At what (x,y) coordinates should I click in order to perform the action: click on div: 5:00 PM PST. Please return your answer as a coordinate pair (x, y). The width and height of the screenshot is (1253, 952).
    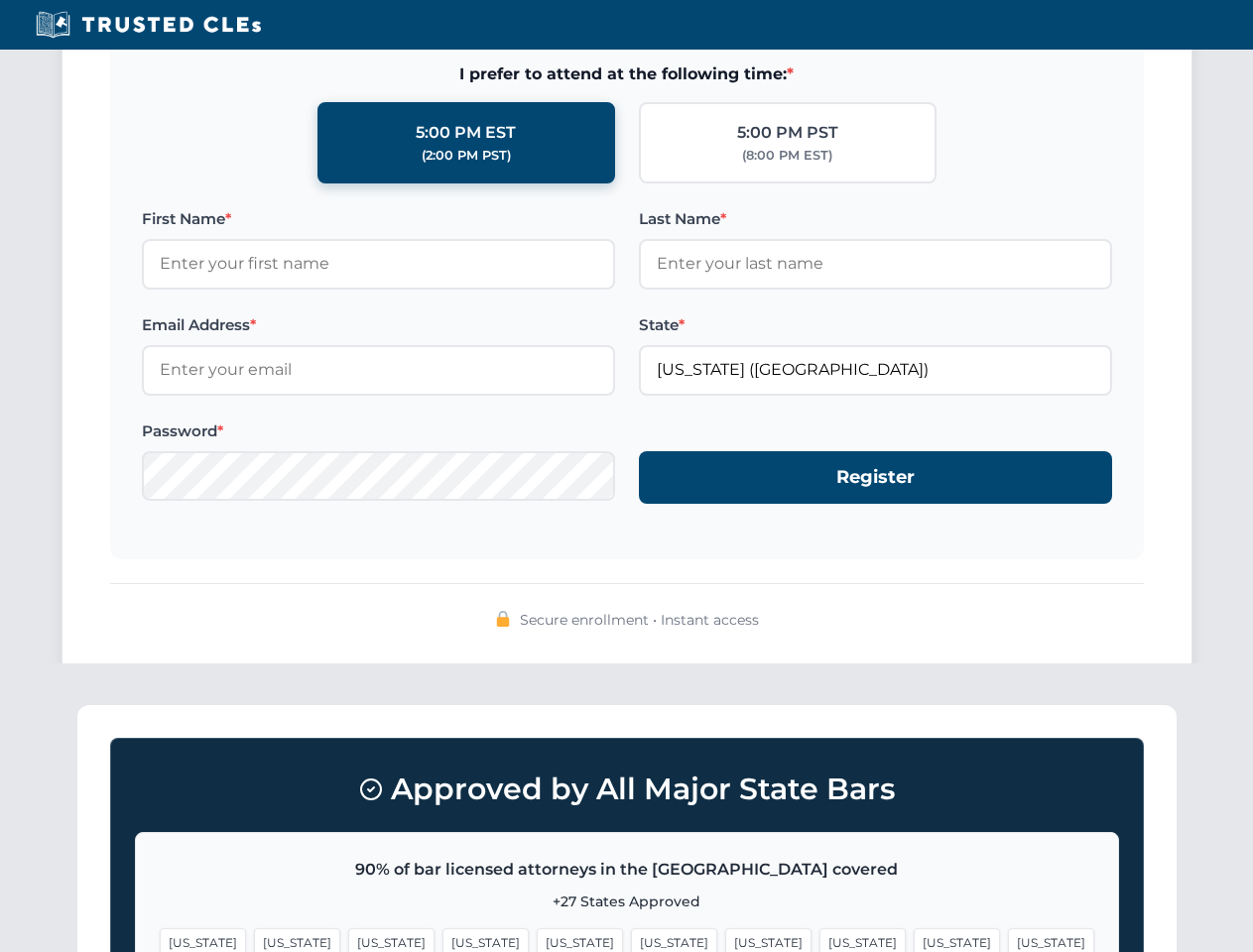
    Looking at the image, I should click on (787, 133).